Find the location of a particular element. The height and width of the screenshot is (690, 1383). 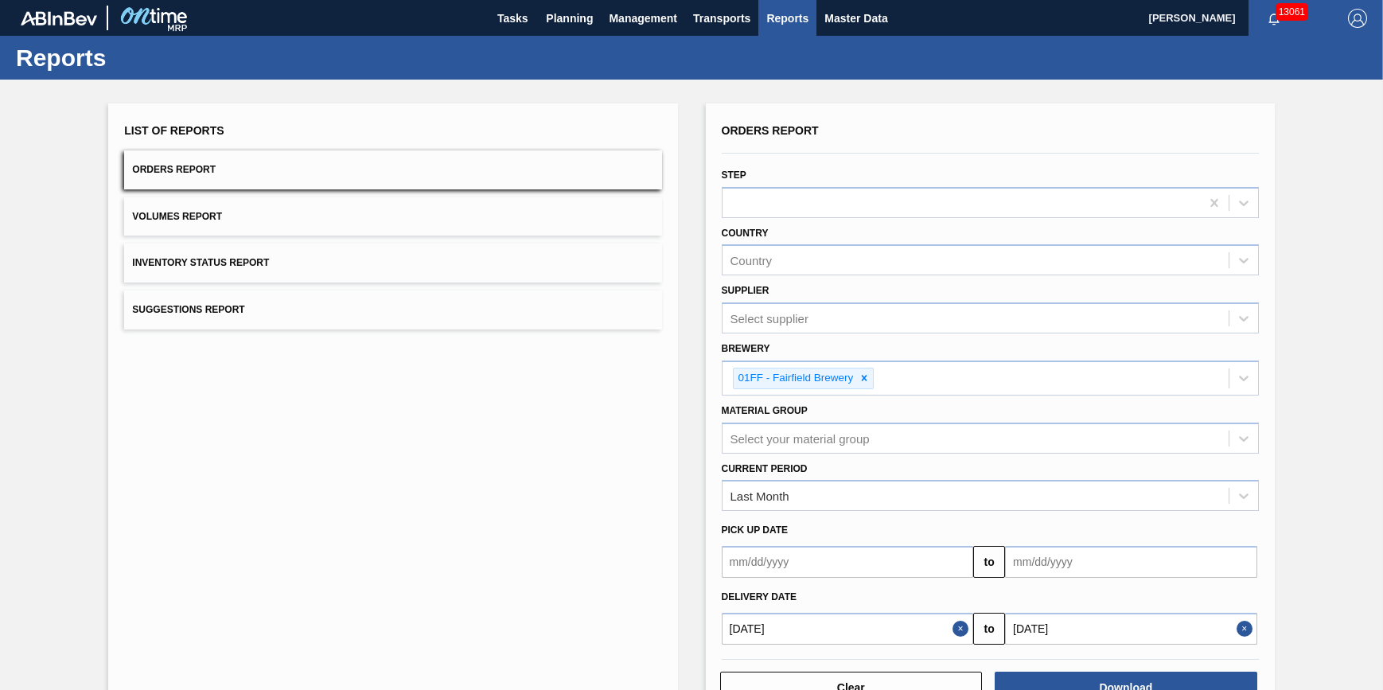

span: Transports is located at coordinates (722, 18).